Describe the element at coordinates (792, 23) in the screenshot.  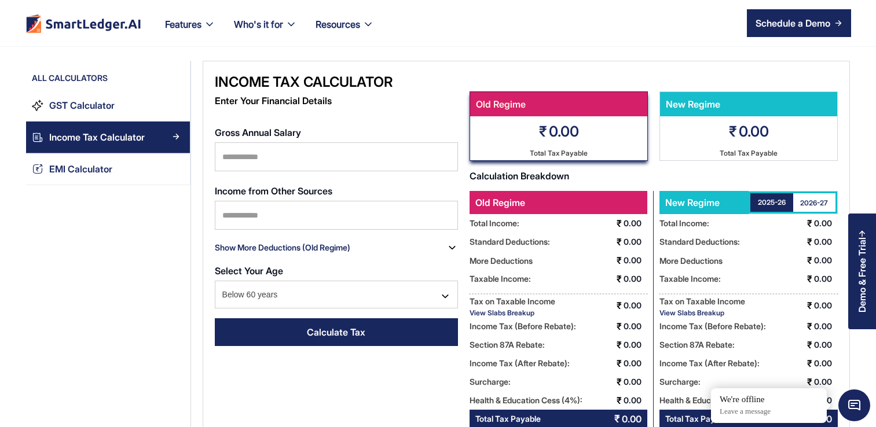
I see `div: Schedule a Demo` at that location.